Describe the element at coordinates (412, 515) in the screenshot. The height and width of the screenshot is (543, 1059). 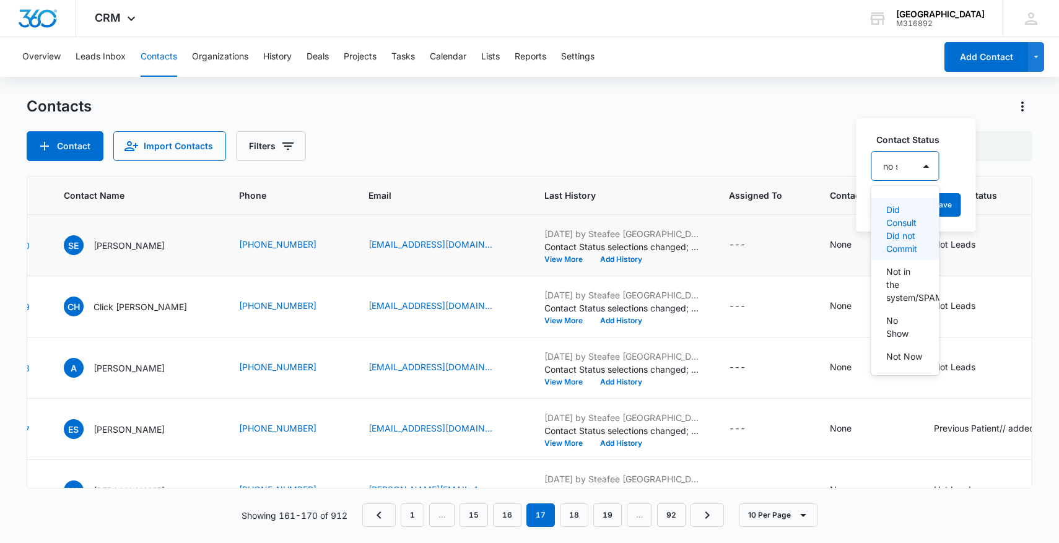
I see `a: Page 1` at that location.